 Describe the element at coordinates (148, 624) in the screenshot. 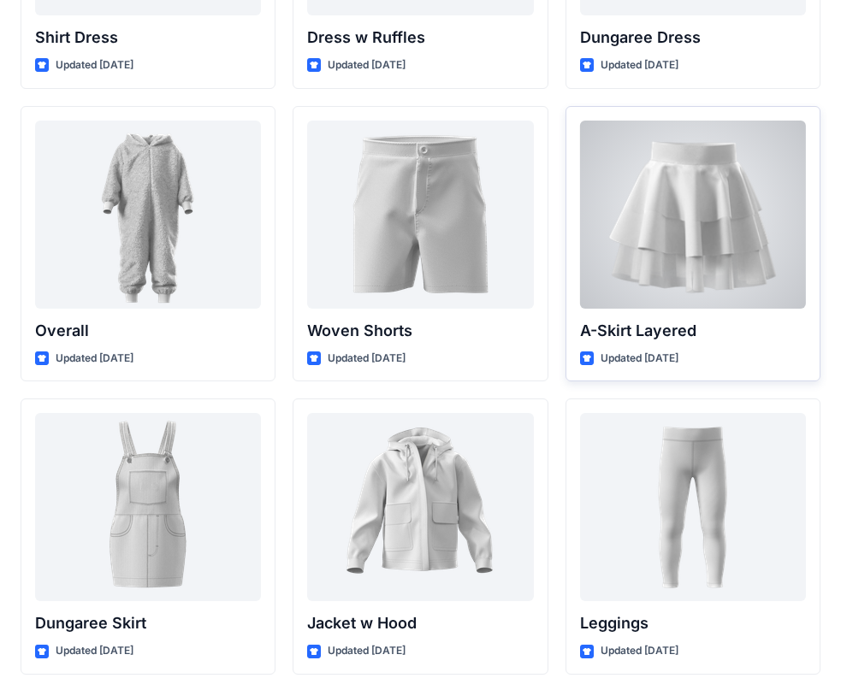

I see `p: Dungaree Skirt` at that location.